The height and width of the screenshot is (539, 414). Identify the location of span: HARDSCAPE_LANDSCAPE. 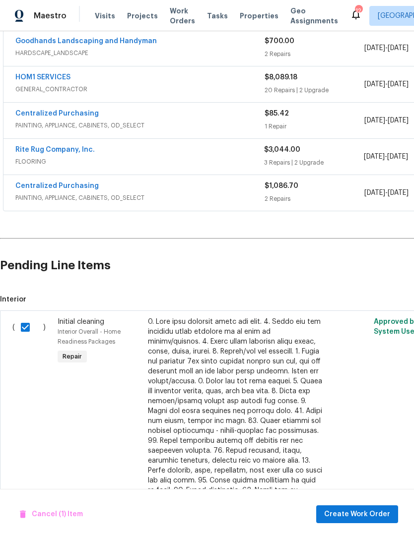
(140, 53).